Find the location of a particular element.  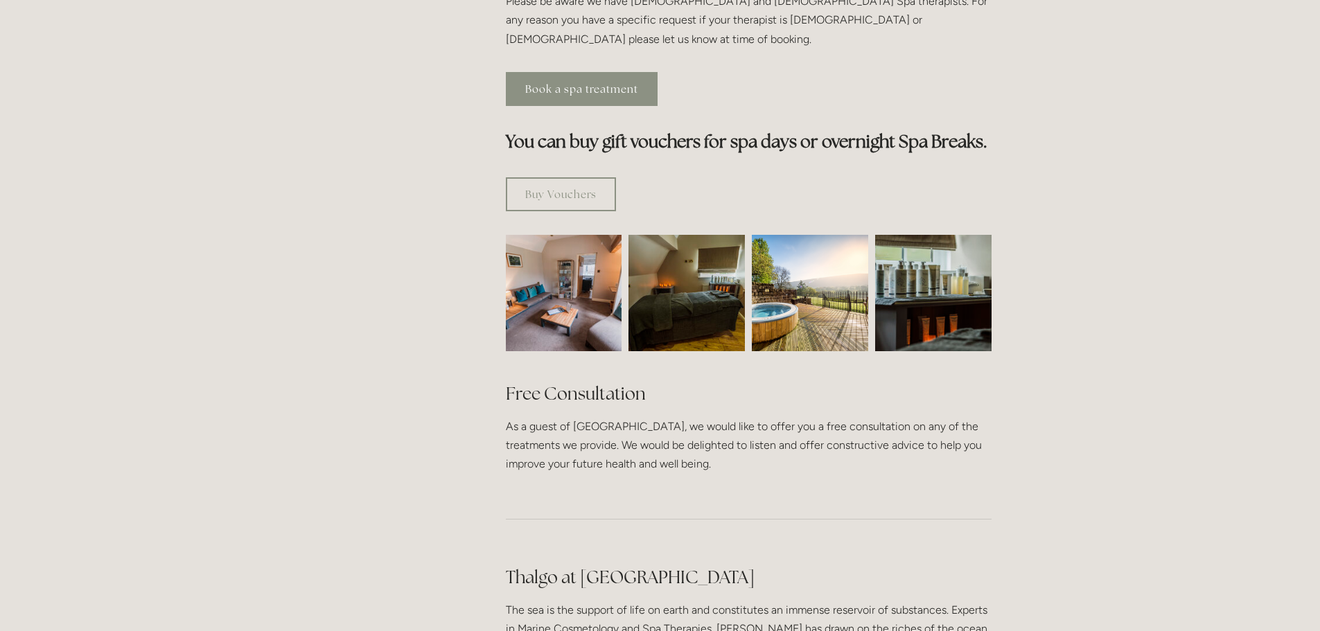

img: Spa room, Losehill House Hotel and Spa is located at coordinates (687, 293).